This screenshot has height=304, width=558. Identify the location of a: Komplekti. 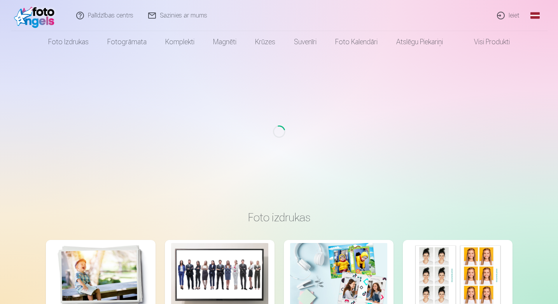
(180, 42).